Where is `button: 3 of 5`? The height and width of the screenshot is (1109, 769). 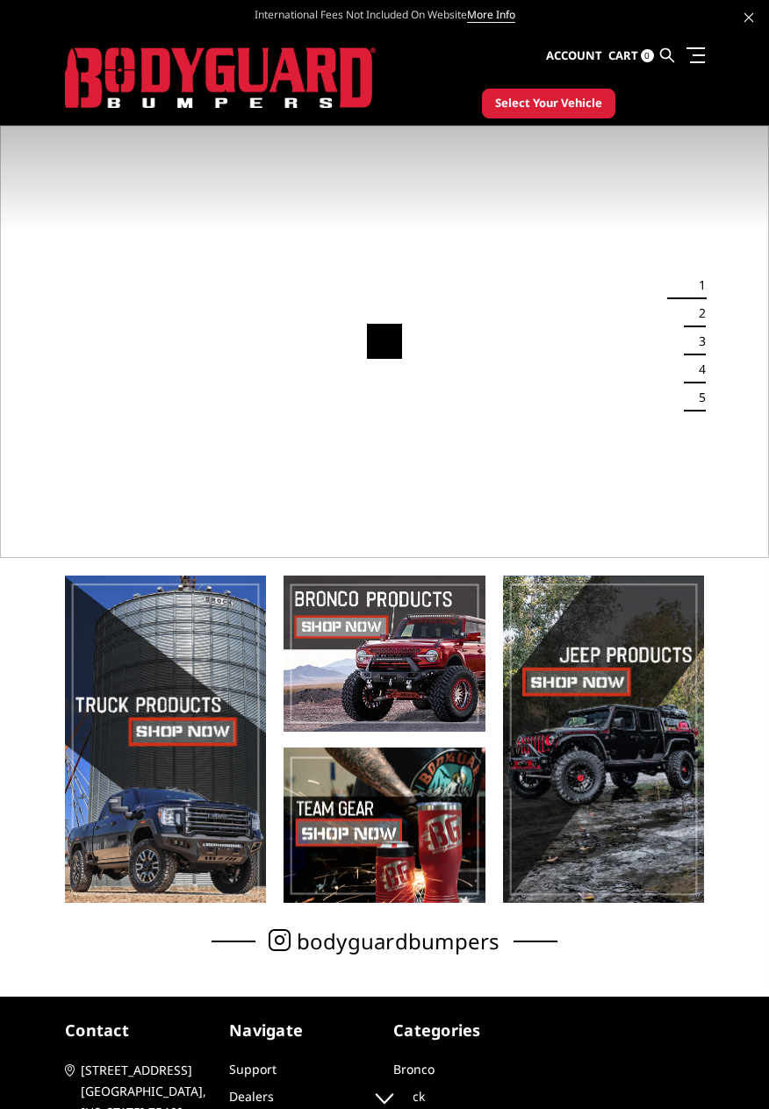
button: 3 of 5 is located at coordinates (697, 341).